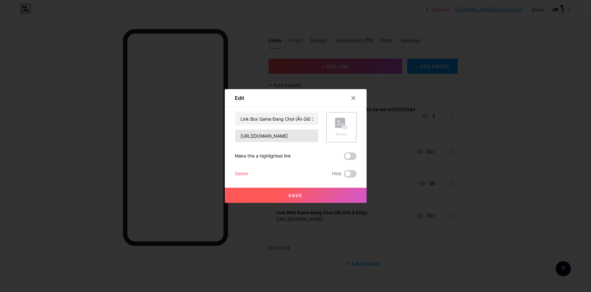 The image size is (591, 292). Describe the element at coordinates (263, 156) in the screenshot. I see `div: Make this a highlighted link` at that location.